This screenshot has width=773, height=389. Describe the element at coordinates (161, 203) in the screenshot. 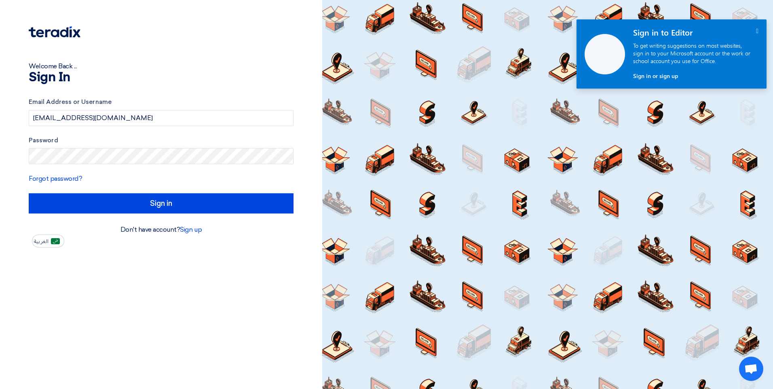

I see `input: Sign in` at that location.